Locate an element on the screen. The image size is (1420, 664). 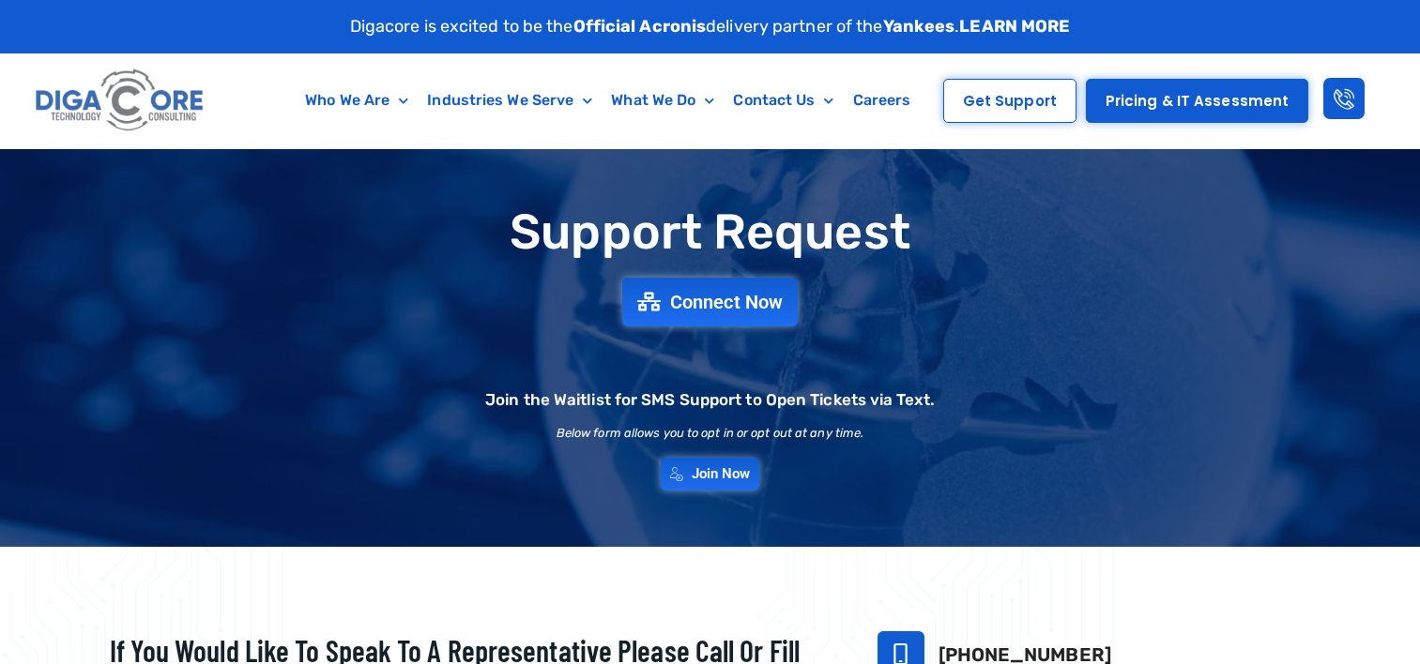
a: Careers is located at coordinates (882, 100).